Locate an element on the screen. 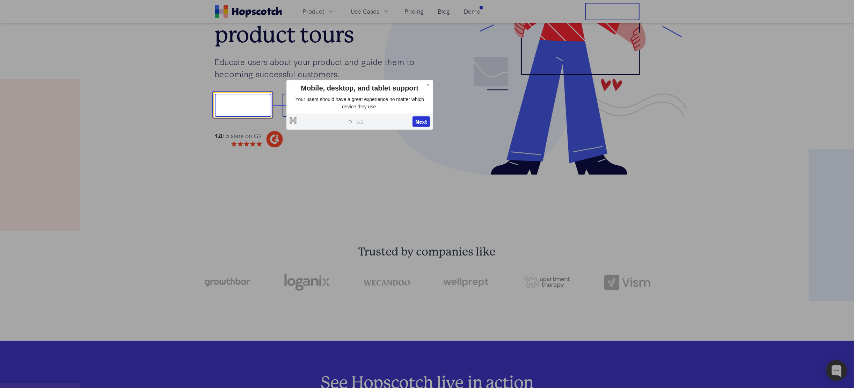 Image resolution: width=854 pixels, height=388 pixels. a: Blog is located at coordinates (444, 11).